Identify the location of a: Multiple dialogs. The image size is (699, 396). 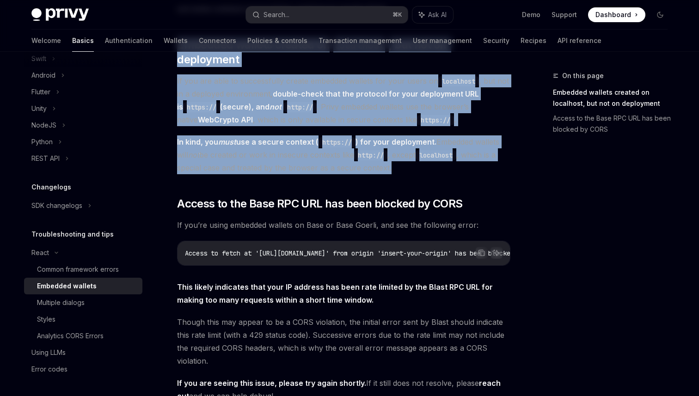
(83, 303).